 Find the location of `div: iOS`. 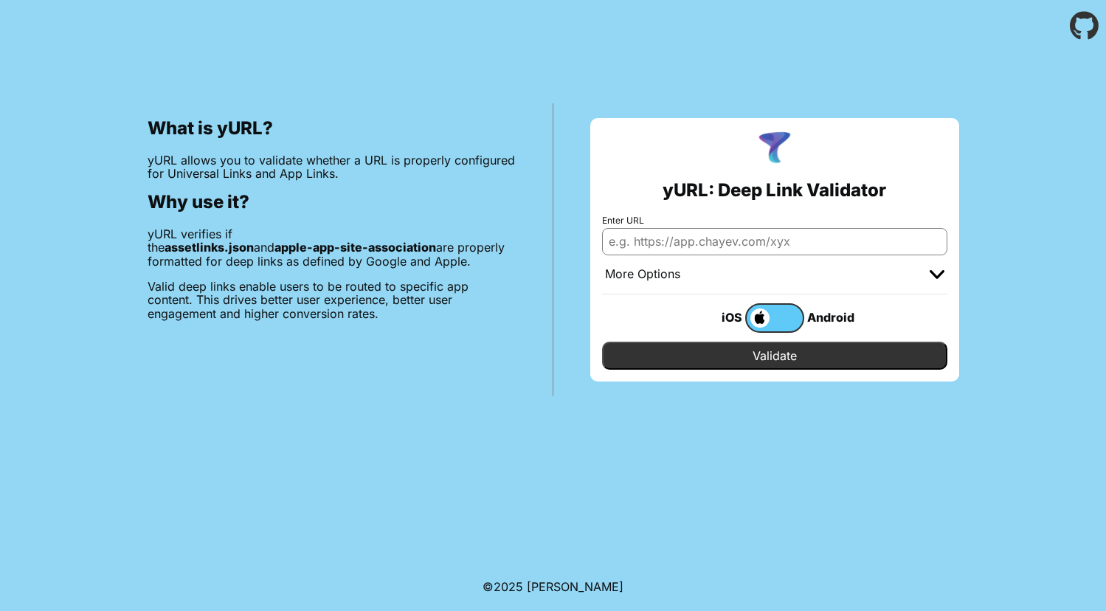

div: iOS is located at coordinates (715, 317).